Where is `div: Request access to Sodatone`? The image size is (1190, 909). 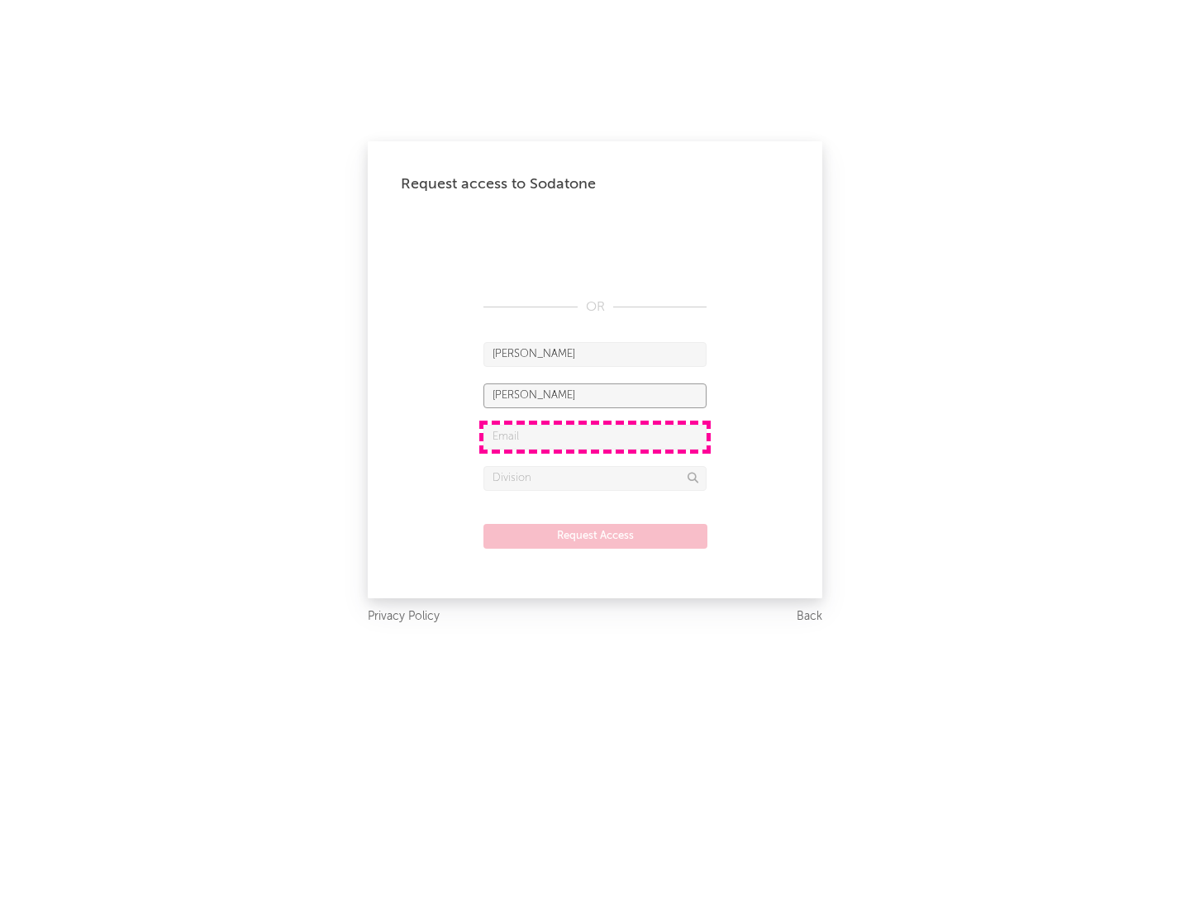
div: Request access to Sodatone is located at coordinates (595, 184).